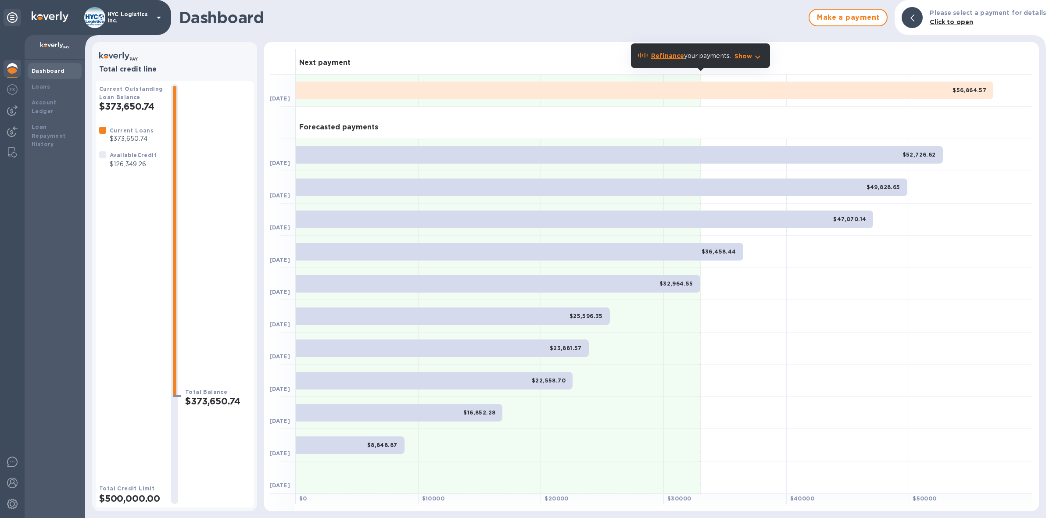 This screenshot has height=518, width=1053. Describe the element at coordinates (175, 69) in the screenshot. I see `h3: Total credit line` at that location.